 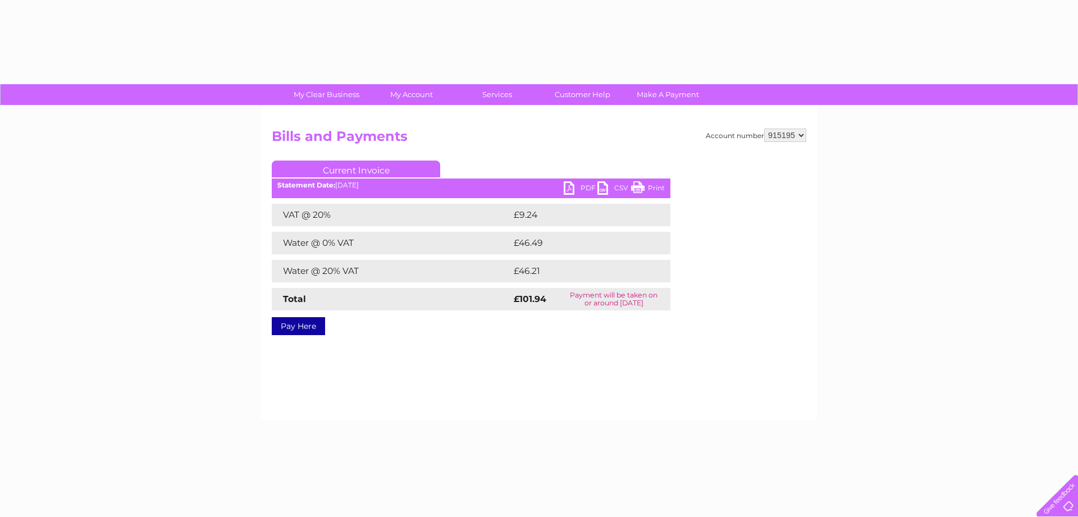 What do you see at coordinates (411, 94) in the screenshot?
I see `a: My Account` at bounding box center [411, 94].